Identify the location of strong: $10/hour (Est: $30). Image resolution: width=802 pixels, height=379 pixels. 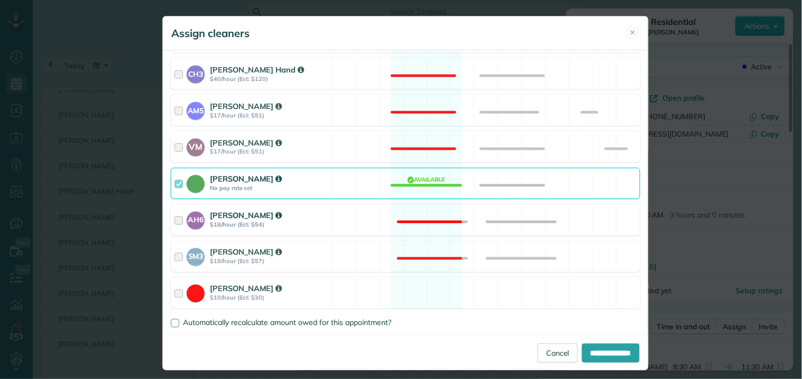
(269, 298).